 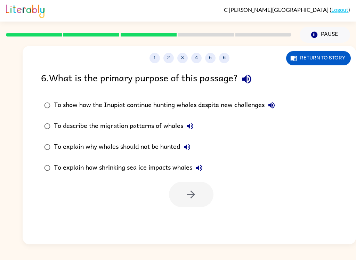 What do you see at coordinates (130, 168) in the screenshot?
I see `div: To explain how shrinking sea ice impacts whales` at bounding box center [130, 168].